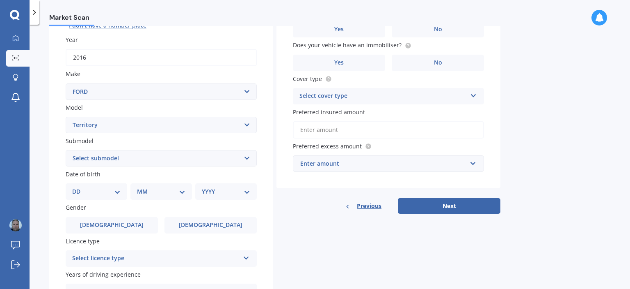  What do you see at coordinates (156, 258) in the screenshot?
I see `div: Select licence type` at bounding box center [156, 258].